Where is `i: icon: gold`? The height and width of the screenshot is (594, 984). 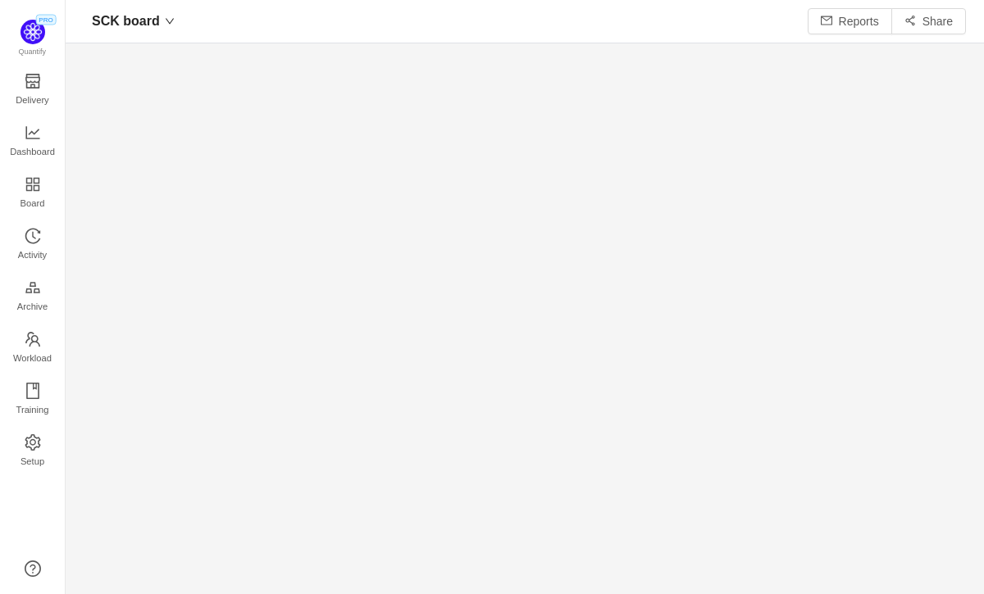 i: icon: gold is located at coordinates (33, 288).